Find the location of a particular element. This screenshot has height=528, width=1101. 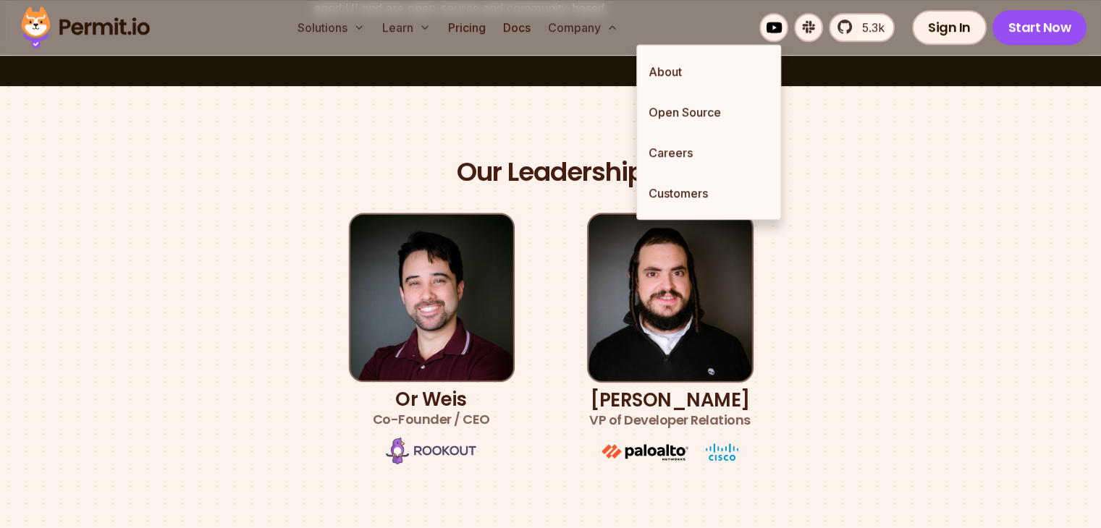

span: VP of Developer Relations is located at coordinates (670, 421).